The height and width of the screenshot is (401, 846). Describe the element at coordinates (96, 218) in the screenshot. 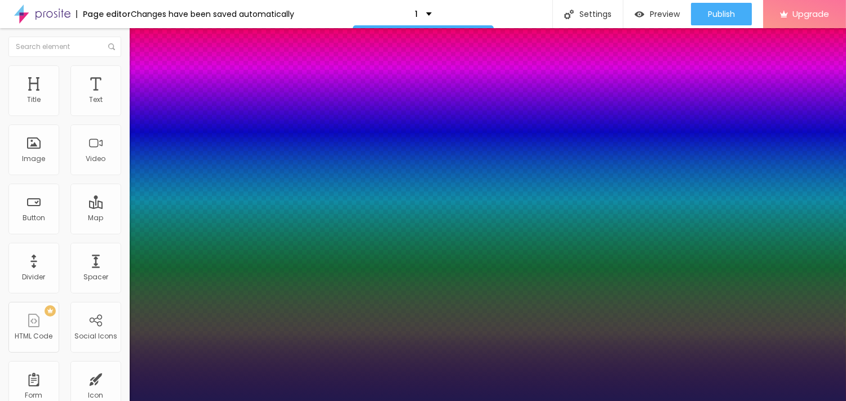

I see `div: Map` at that location.